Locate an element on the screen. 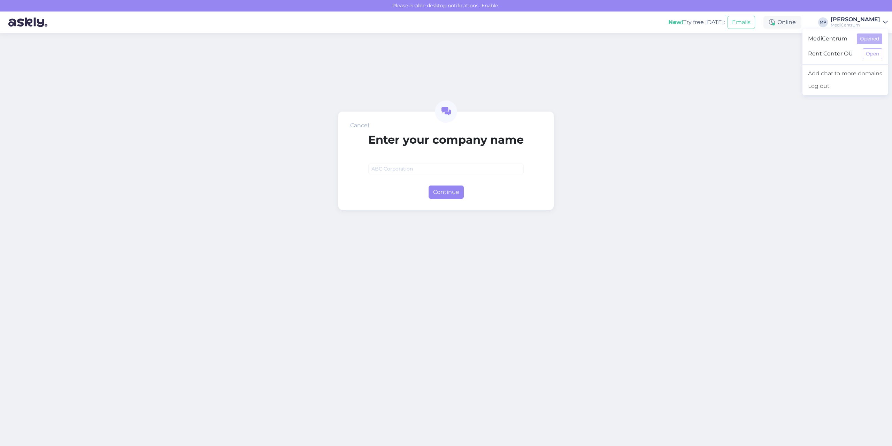  div: Log out is located at coordinates (845, 86).